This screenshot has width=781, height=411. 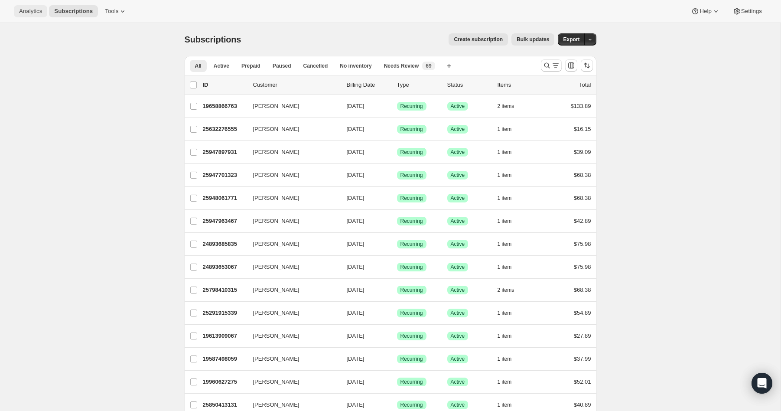 I want to click on span: Prepaid, so click(x=251, y=66).